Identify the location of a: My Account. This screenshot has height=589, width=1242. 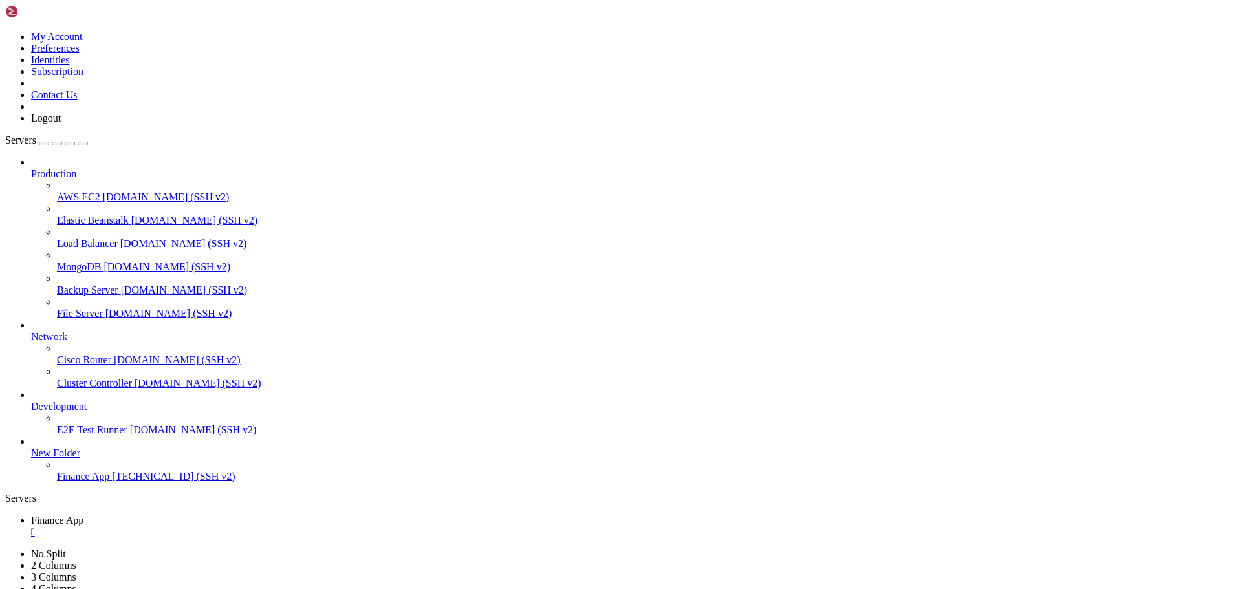
(57, 36).